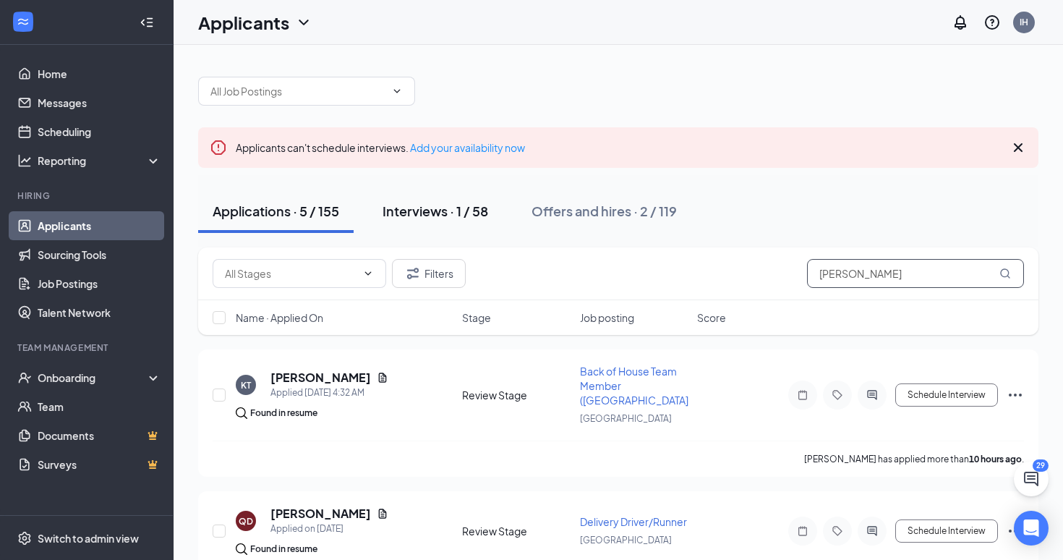 This screenshot has width=1063, height=560. I want to click on a: SurveysCrown, so click(99, 464).